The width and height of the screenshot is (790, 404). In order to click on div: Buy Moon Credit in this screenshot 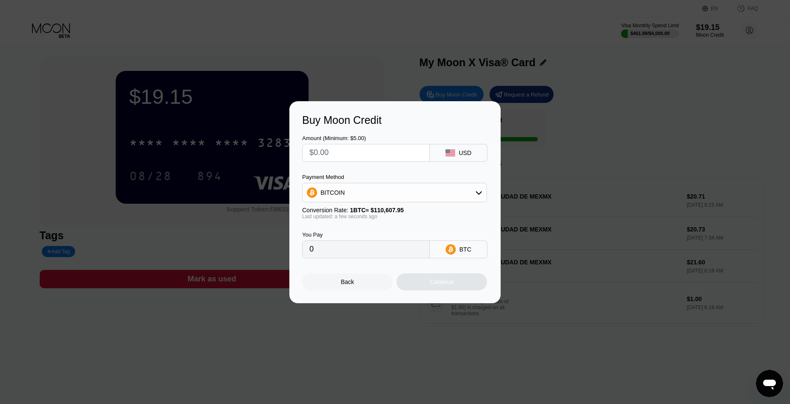, I will do `click(395, 120)`.